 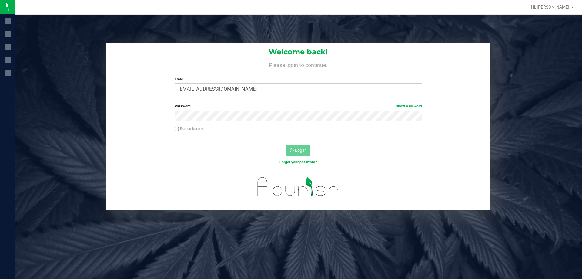 I want to click on h4: Please login to continue., so click(x=298, y=64).